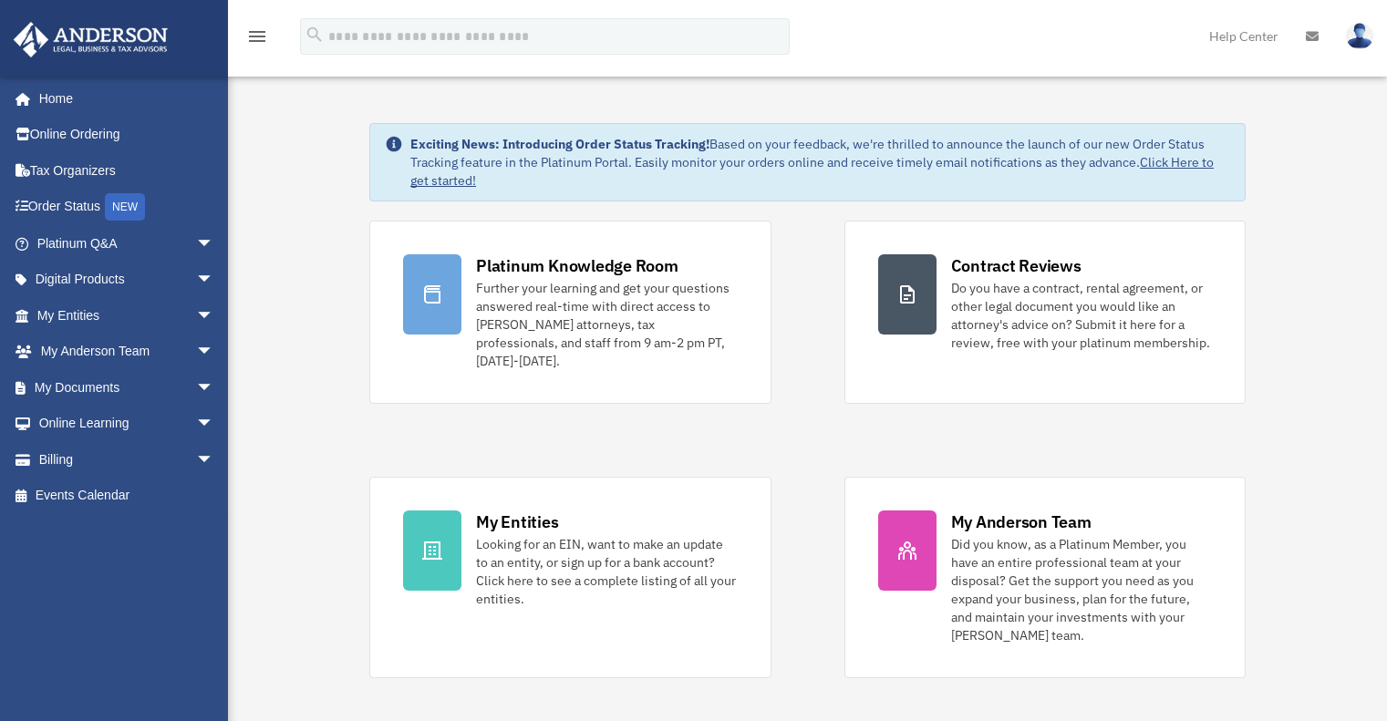 The width and height of the screenshot is (1387, 721). Describe the element at coordinates (122, 98) in the screenshot. I see `a: Home` at that location.